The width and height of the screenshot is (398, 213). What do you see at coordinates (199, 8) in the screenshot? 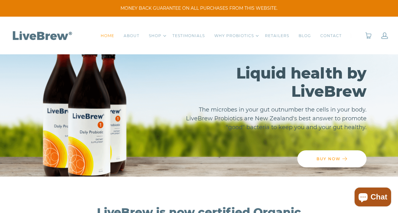
I see `span: MONEY BACK GUARANTEE ON ALL PURCHASES FROM THIS WEBSITE.` at bounding box center [199, 8].